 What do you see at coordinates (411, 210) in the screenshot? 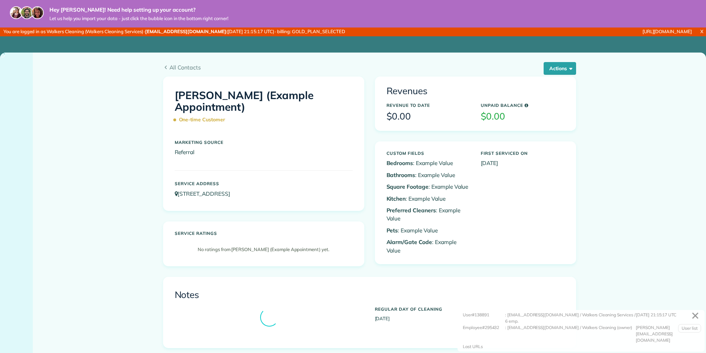
I see `b: Preferred Cleaners` at bounding box center [411, 210].